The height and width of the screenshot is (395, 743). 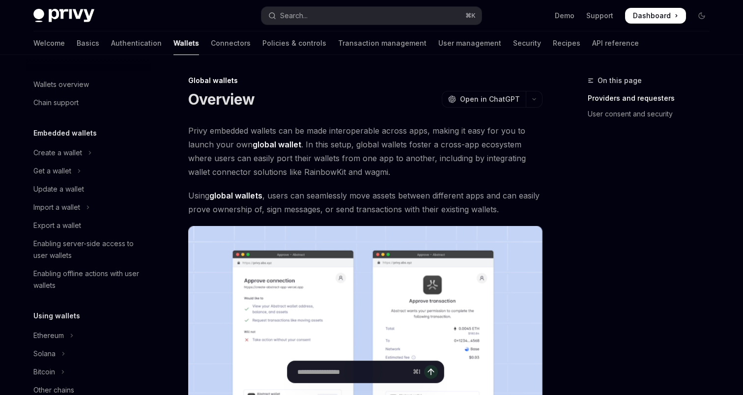 I want to click on a: Authentication, so click(x=136, y=43).